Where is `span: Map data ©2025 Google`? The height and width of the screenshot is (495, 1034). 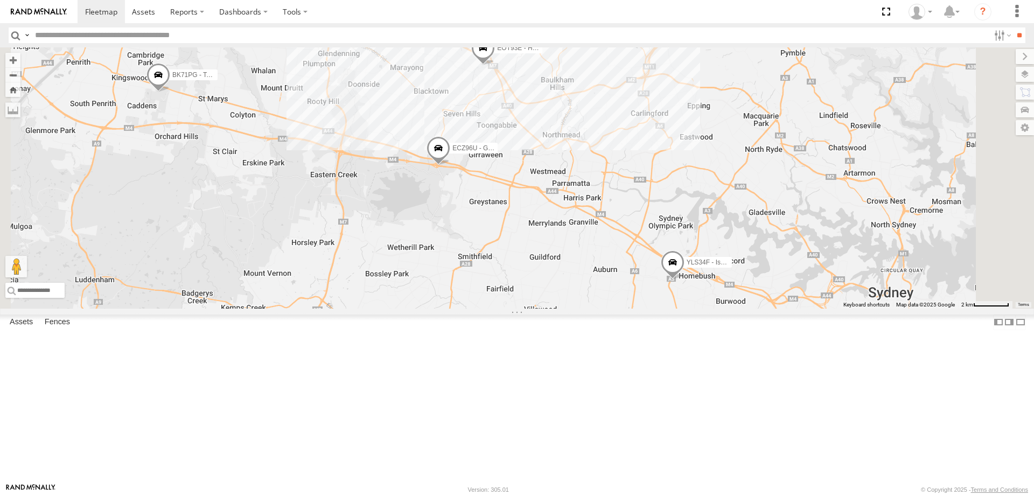 span: Map data ©2025 Google is located at coordinates (925, 304).